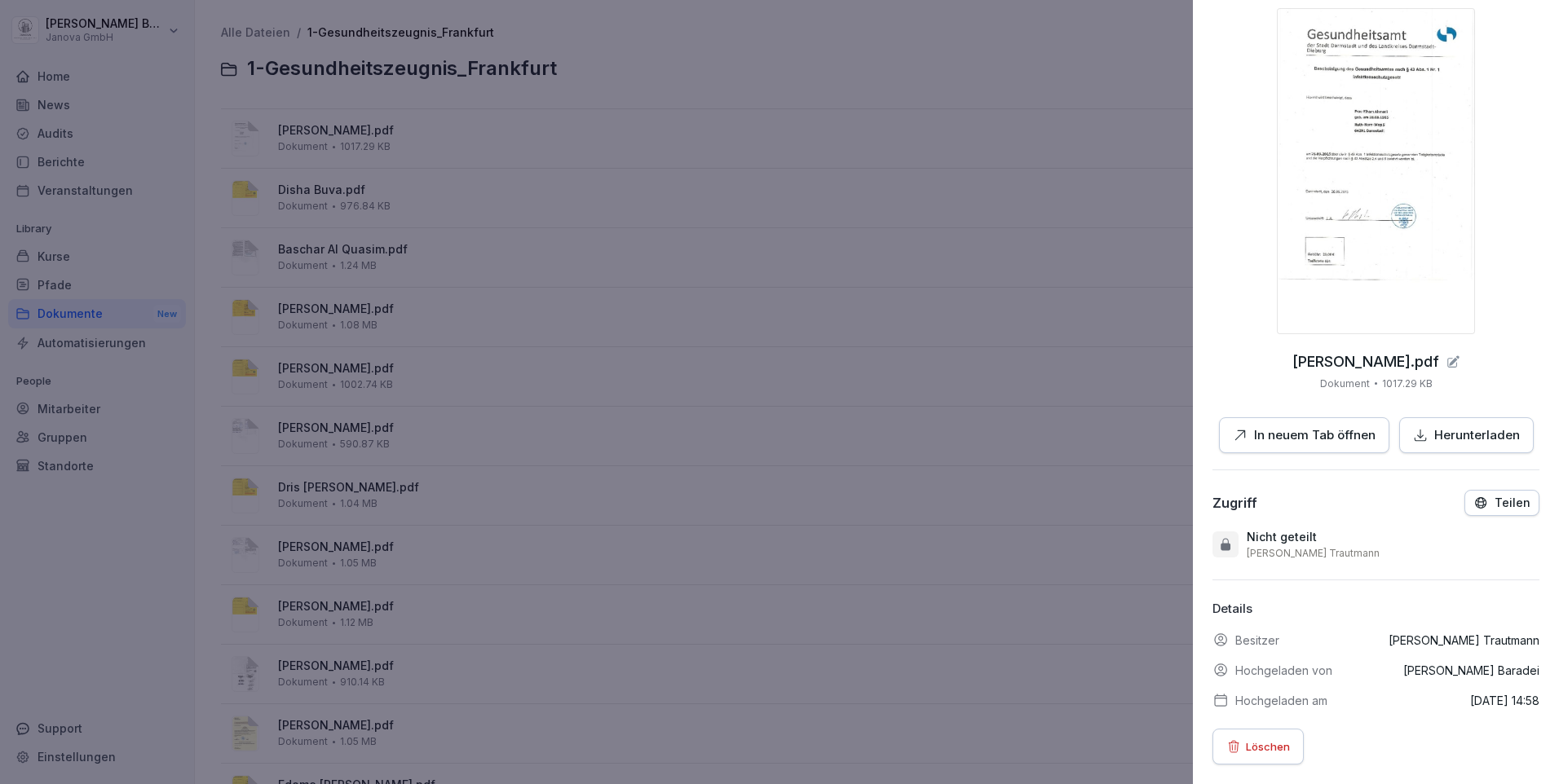 This screenshot has width=1559, height=784. I want to click on p: Elham Ahmadi.pdf, so click(1365, 362).